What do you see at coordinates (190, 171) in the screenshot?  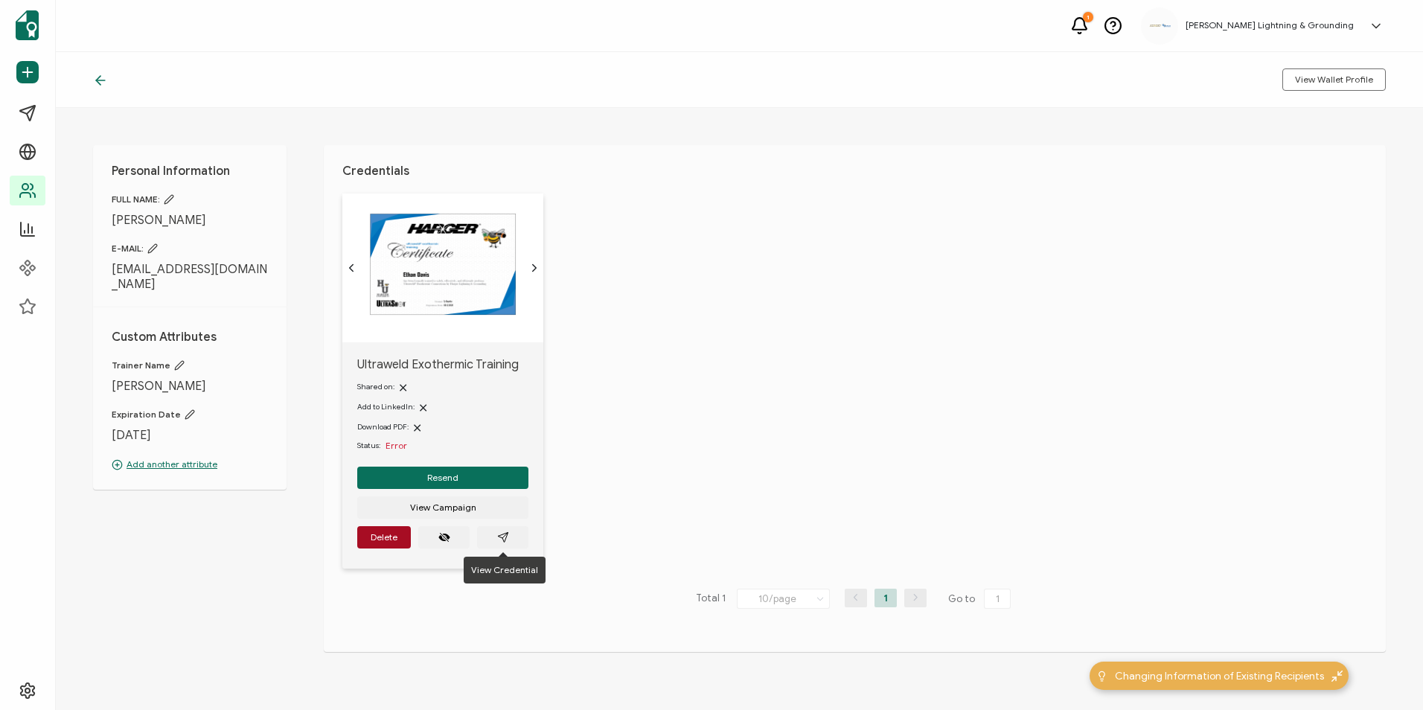 I see `h1: Personal Information` at bounding box center [190, 171].